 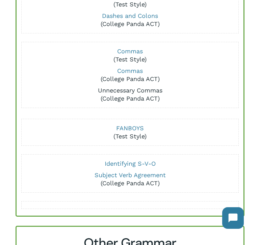 I want to click on a: FANBOYS, so click(x=130, y=128).